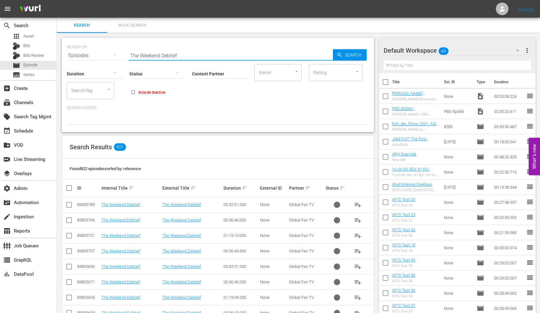  What do you see at coordinates (509, 293) in the screenshot?
I see `td: 00:28:49.002` at bounding box center [509, 293].